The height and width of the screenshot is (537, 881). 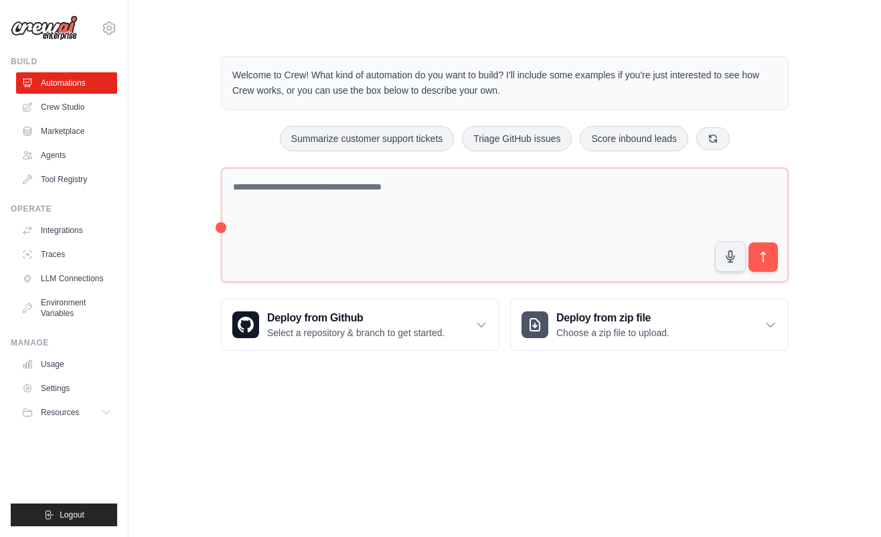 What do you see at coordinates (66, 364) in the screenshot?
I see `a: Usage` at bounding box center [66, 364].